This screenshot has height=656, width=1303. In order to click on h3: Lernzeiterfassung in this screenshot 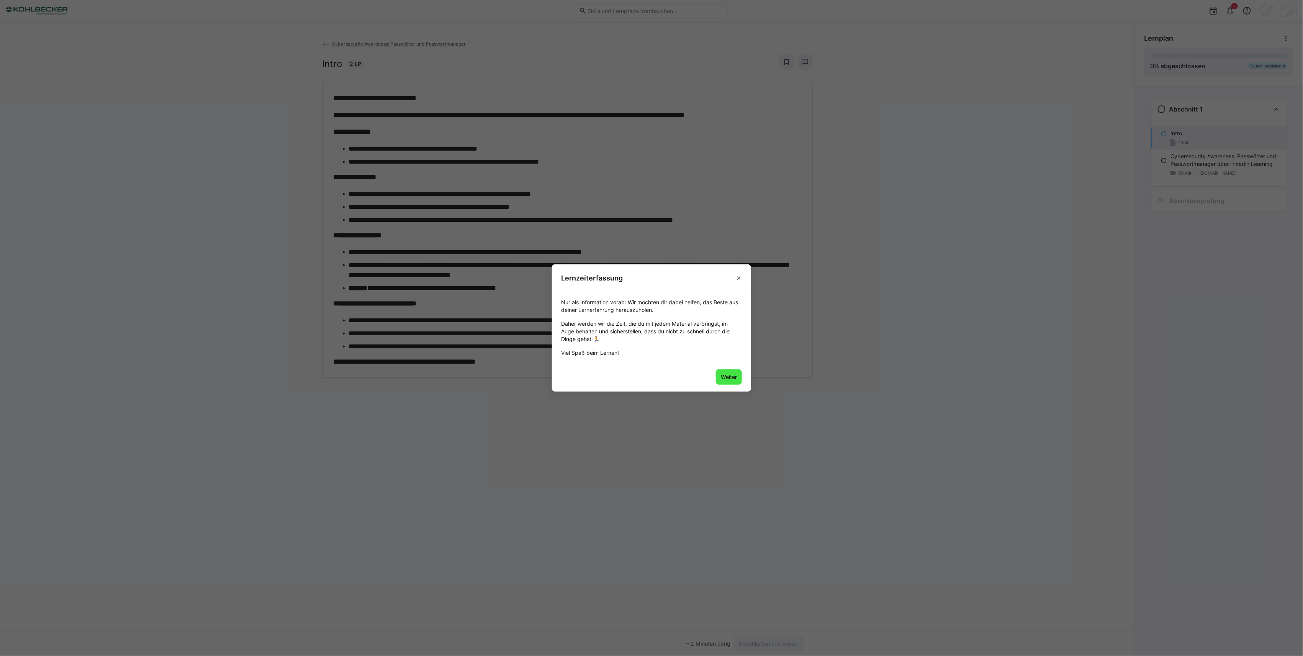, I will do `click(592, 278)`.